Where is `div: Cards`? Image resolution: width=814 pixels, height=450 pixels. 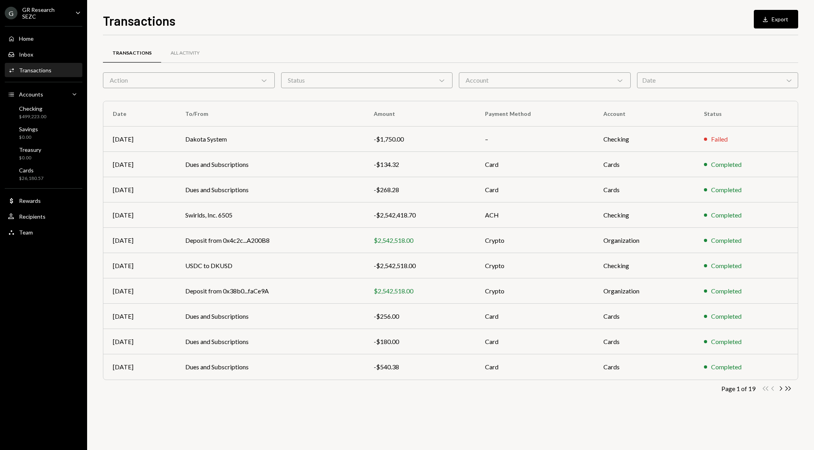
div: Cards is located at coordinates (31, 170).